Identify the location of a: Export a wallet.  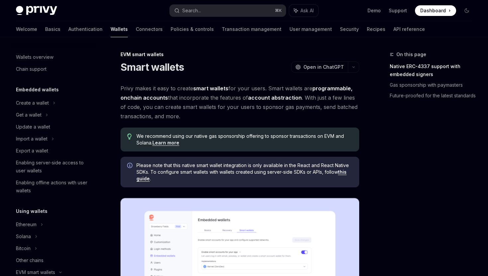
(53, 151).